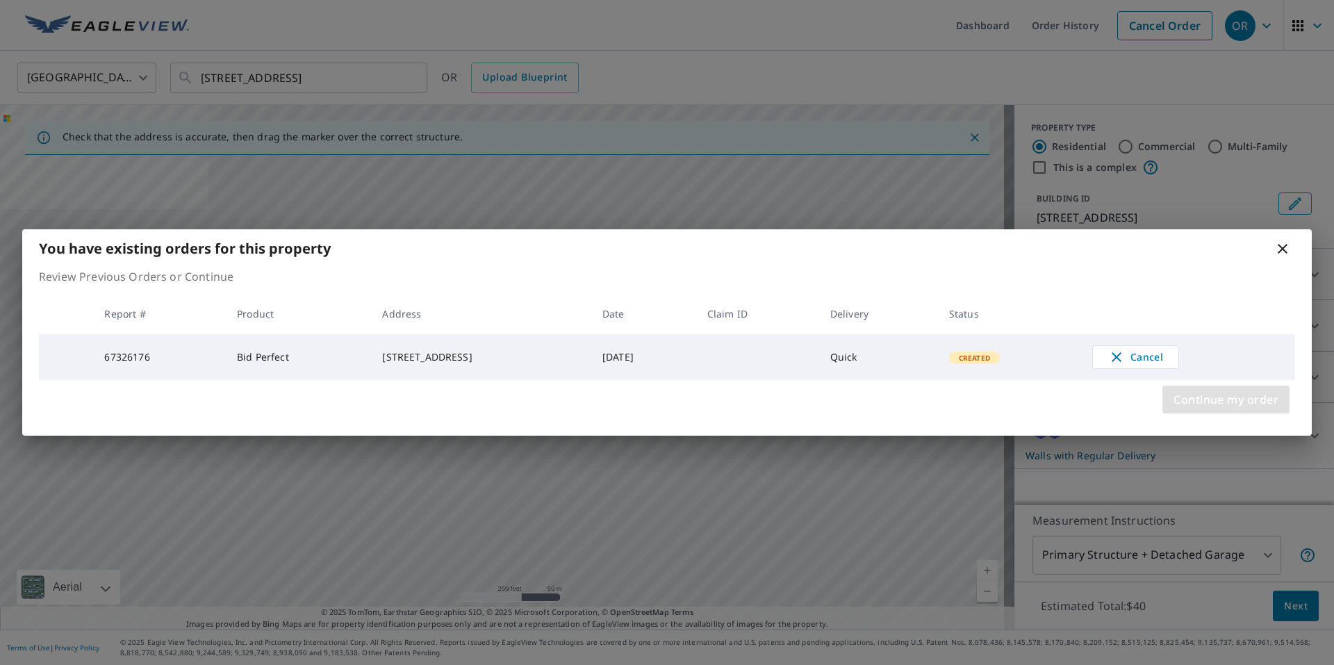  Describe the element at coordinates (1009, 313) in the screenshot. I see `th: Status` at that location.